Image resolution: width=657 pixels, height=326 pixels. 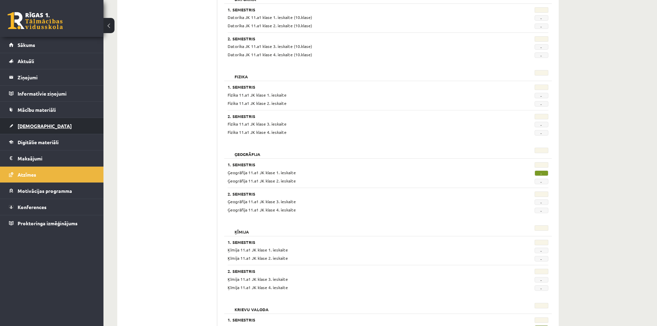 I want to click on span: Ķīmija 11.a1 JK klase 1. ieskaite, so click(x=257, y=250).